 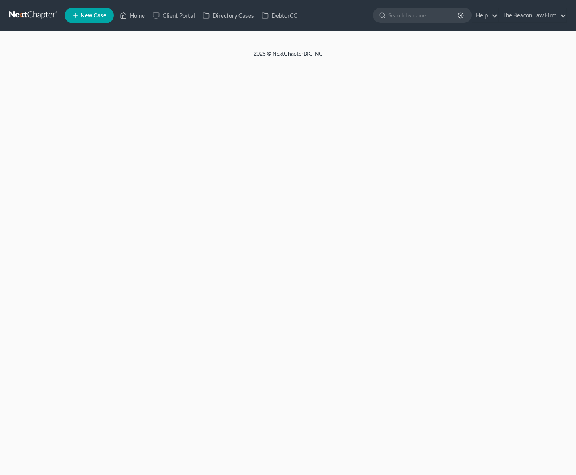 What do you see at coordinates (132, 15) in the screenshot?
I see `a: Home` at bounding box center [132, 15].